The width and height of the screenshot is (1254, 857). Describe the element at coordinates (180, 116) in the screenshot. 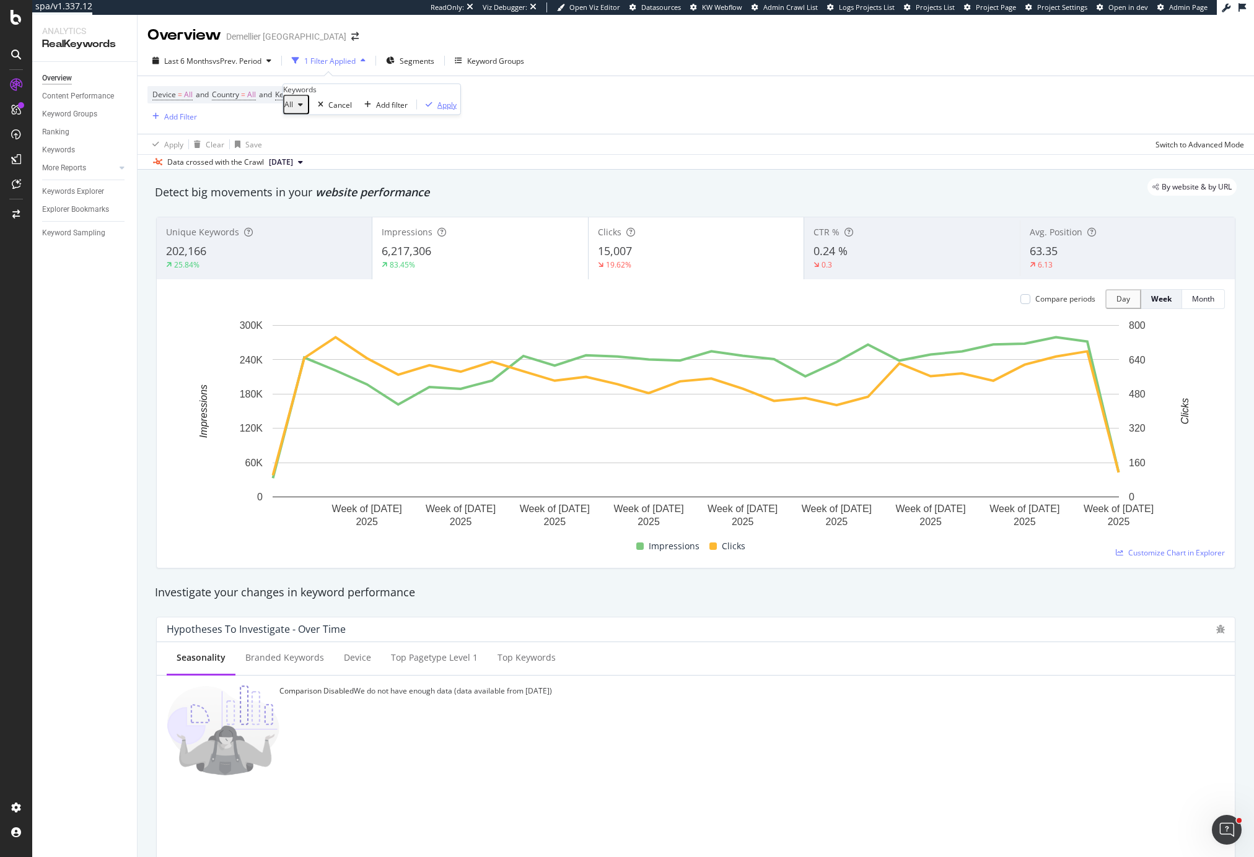

I see `div: Add Filter` at that location.